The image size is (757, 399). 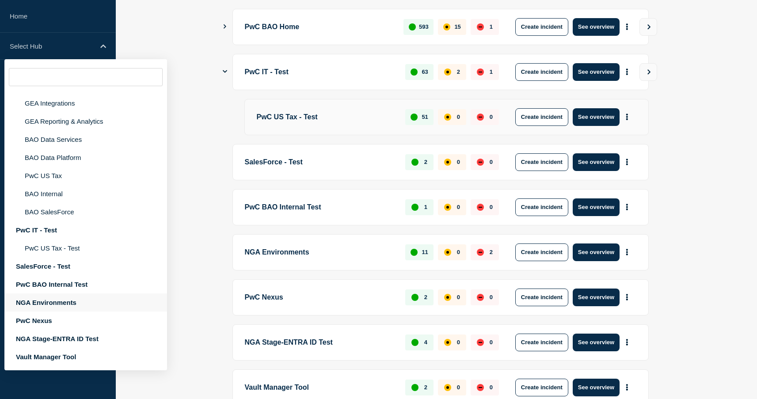 What do you see at coordinates (425, 252) in the screenshot?
I see `p: 11` at bounding box center [425, 252].